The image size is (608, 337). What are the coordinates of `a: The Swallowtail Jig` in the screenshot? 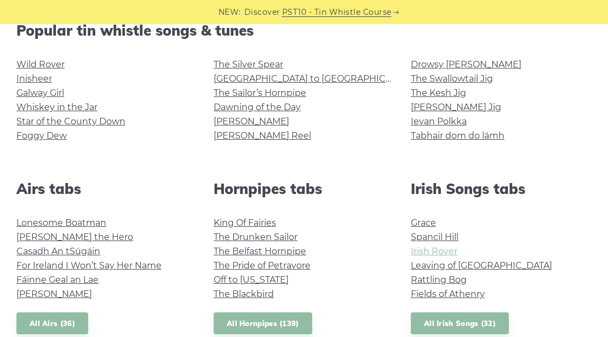 It's located at (452, 78).